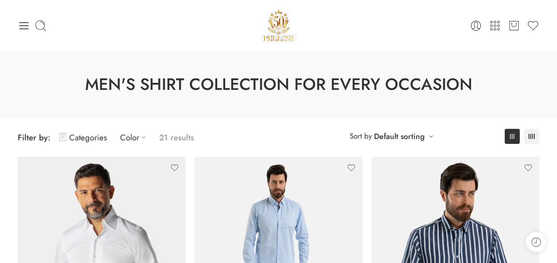 Image resolution: width=557 pixels, height=263 pixels. I want to click on h1: Men's Shirt Collection for Every Occasion, so click(278, 85).